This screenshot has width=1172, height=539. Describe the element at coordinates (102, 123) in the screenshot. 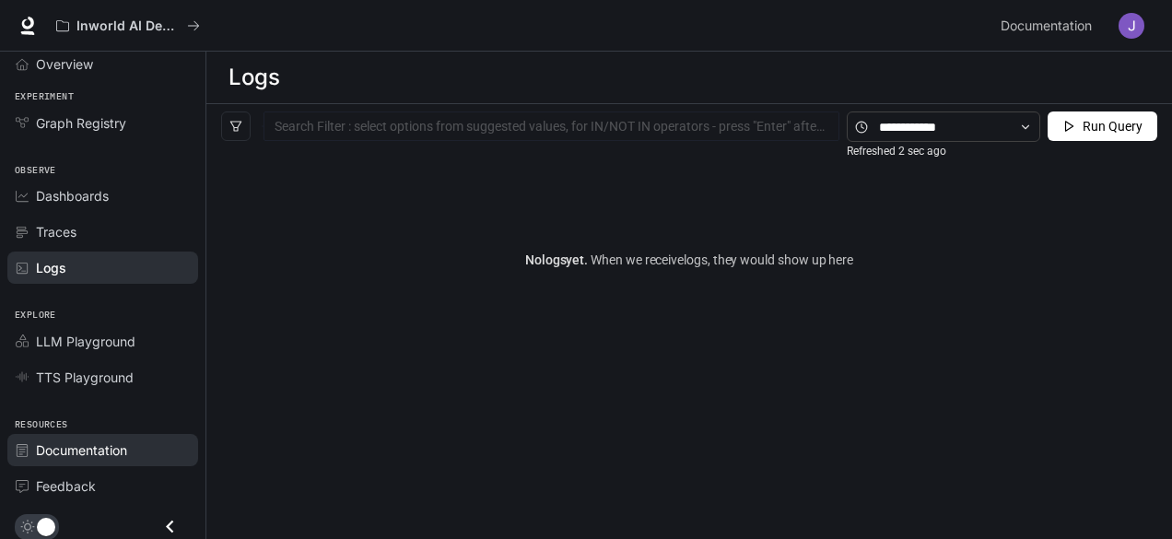

I see `a: Graph Registry` at that location.